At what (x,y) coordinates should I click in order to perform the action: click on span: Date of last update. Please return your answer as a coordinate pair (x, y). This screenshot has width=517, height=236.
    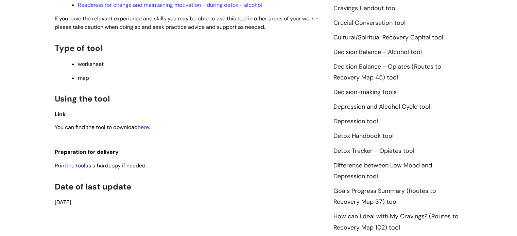
    Looking at the image, I should click on (93, 187).